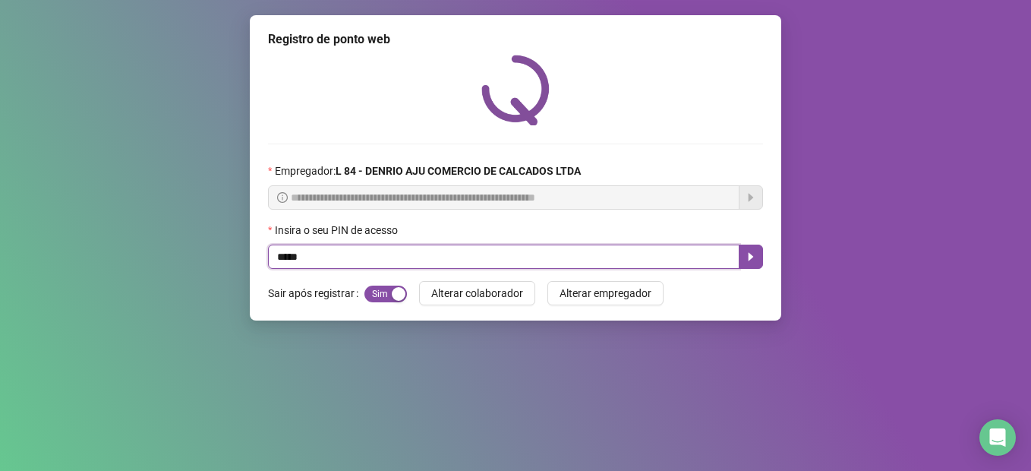  Describe the element at coordinates (428, 171) in the screenshot. I see `span: Empregador :` at that location.